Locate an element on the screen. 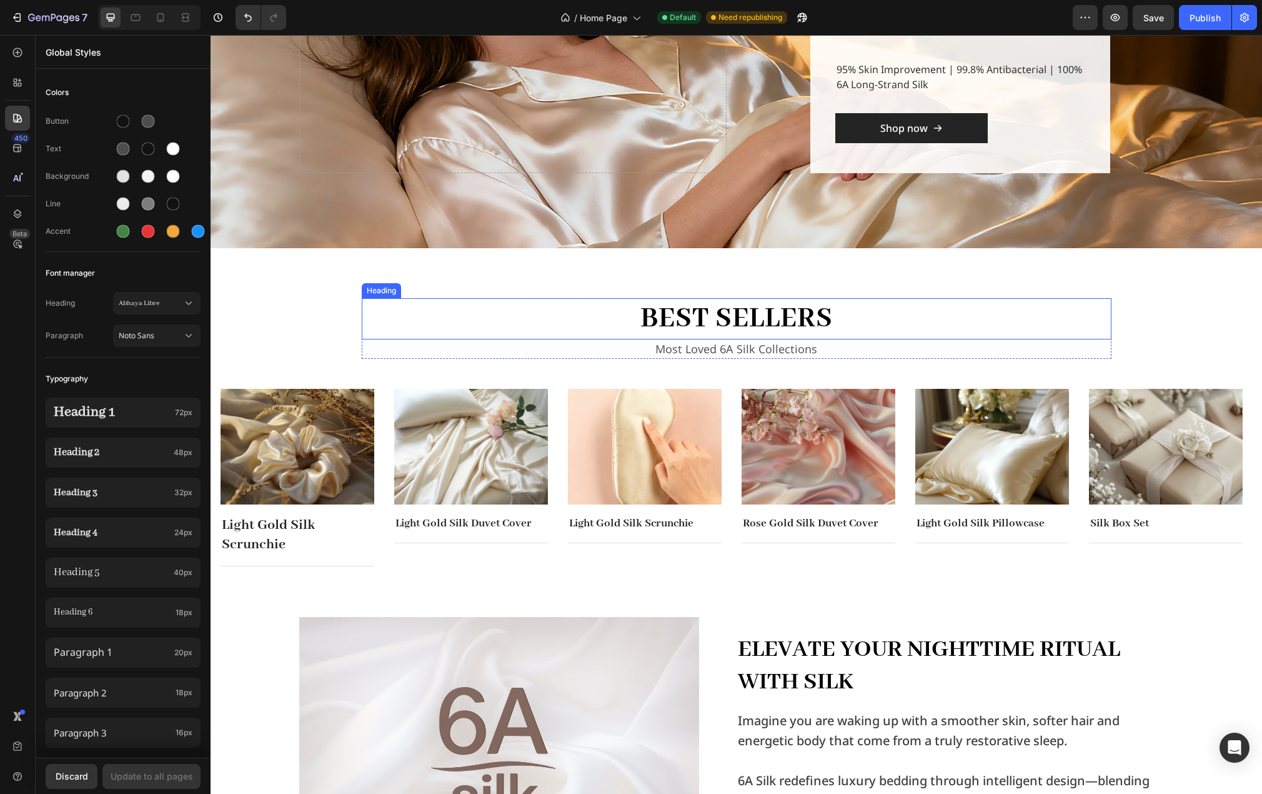  span: Abhaya Libre is located at coordinates (151, 303).